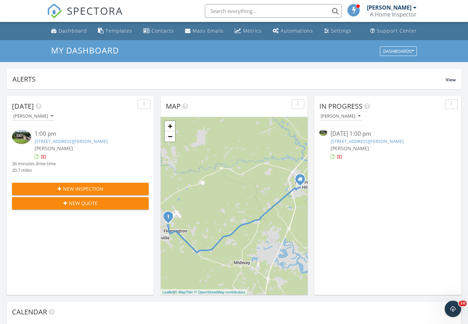 The height and width of the screenshot is (324, 468). I want to click on button: Dashboards, so click(399, 51).